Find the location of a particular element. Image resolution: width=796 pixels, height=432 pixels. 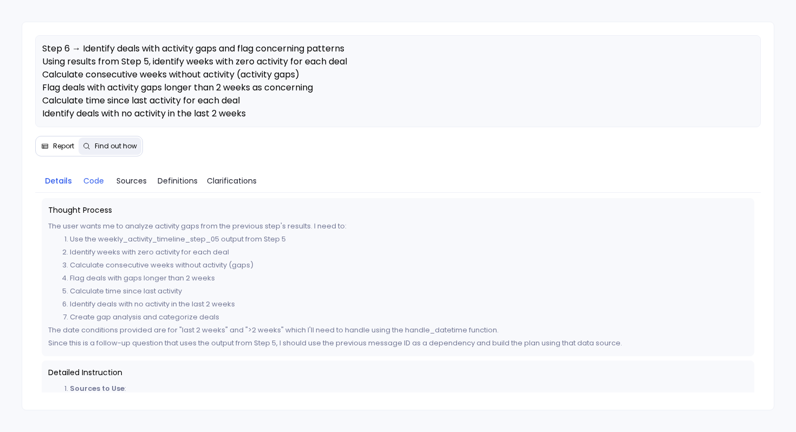

span: Step 6 → Identify deals with activity gaps and flag concerning patterns Using results from Step 5... is located at coordinates (335, 94).